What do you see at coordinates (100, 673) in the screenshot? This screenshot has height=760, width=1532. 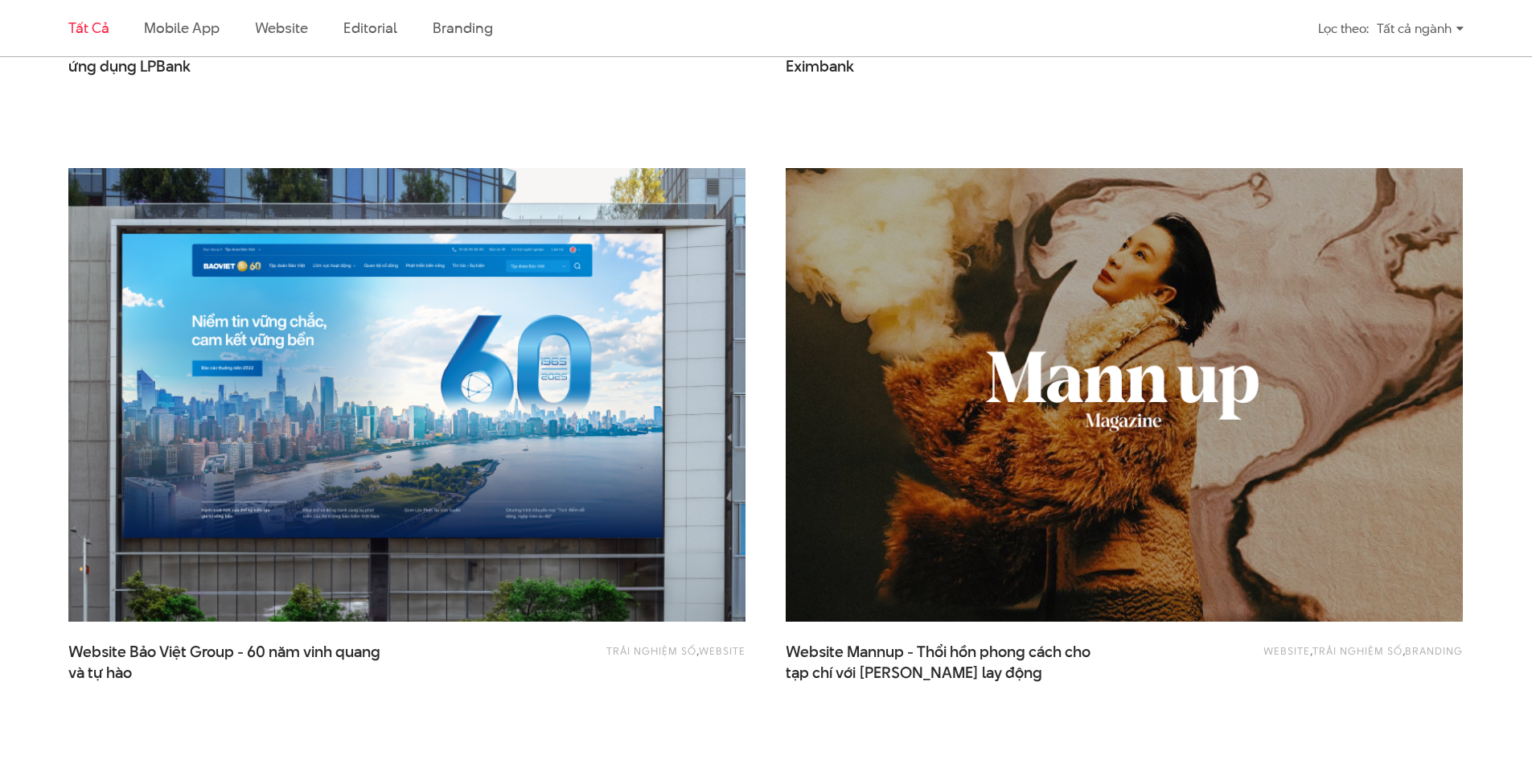 I see `span: và tự hào` at bounding box center [100, 673].